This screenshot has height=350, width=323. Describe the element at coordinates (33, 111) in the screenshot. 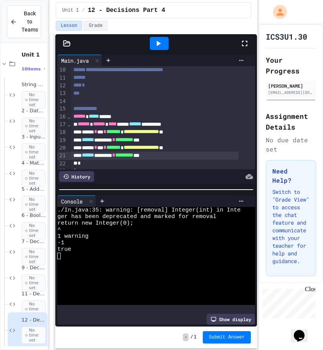

I see `span: 2 - Data types` at that location.